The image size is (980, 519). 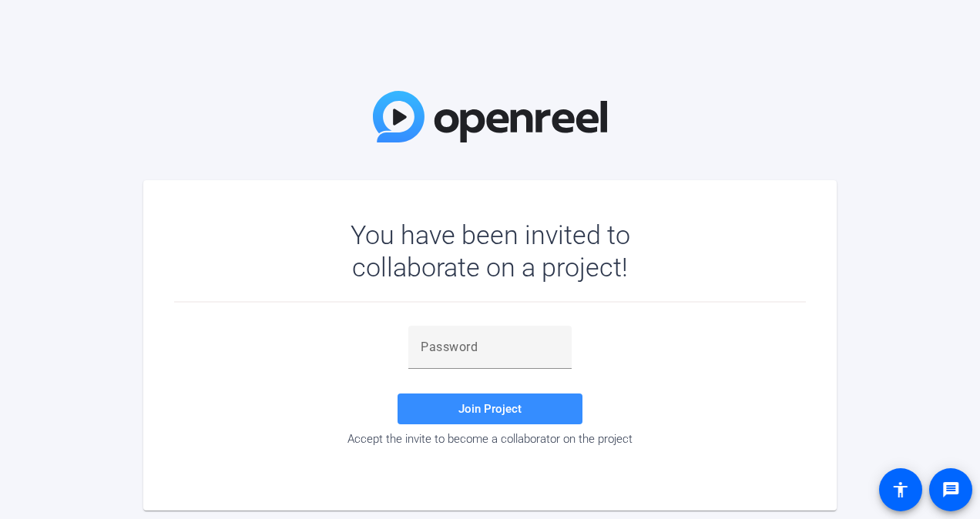 I want to click on input: Password, so click(x=490, y=348).